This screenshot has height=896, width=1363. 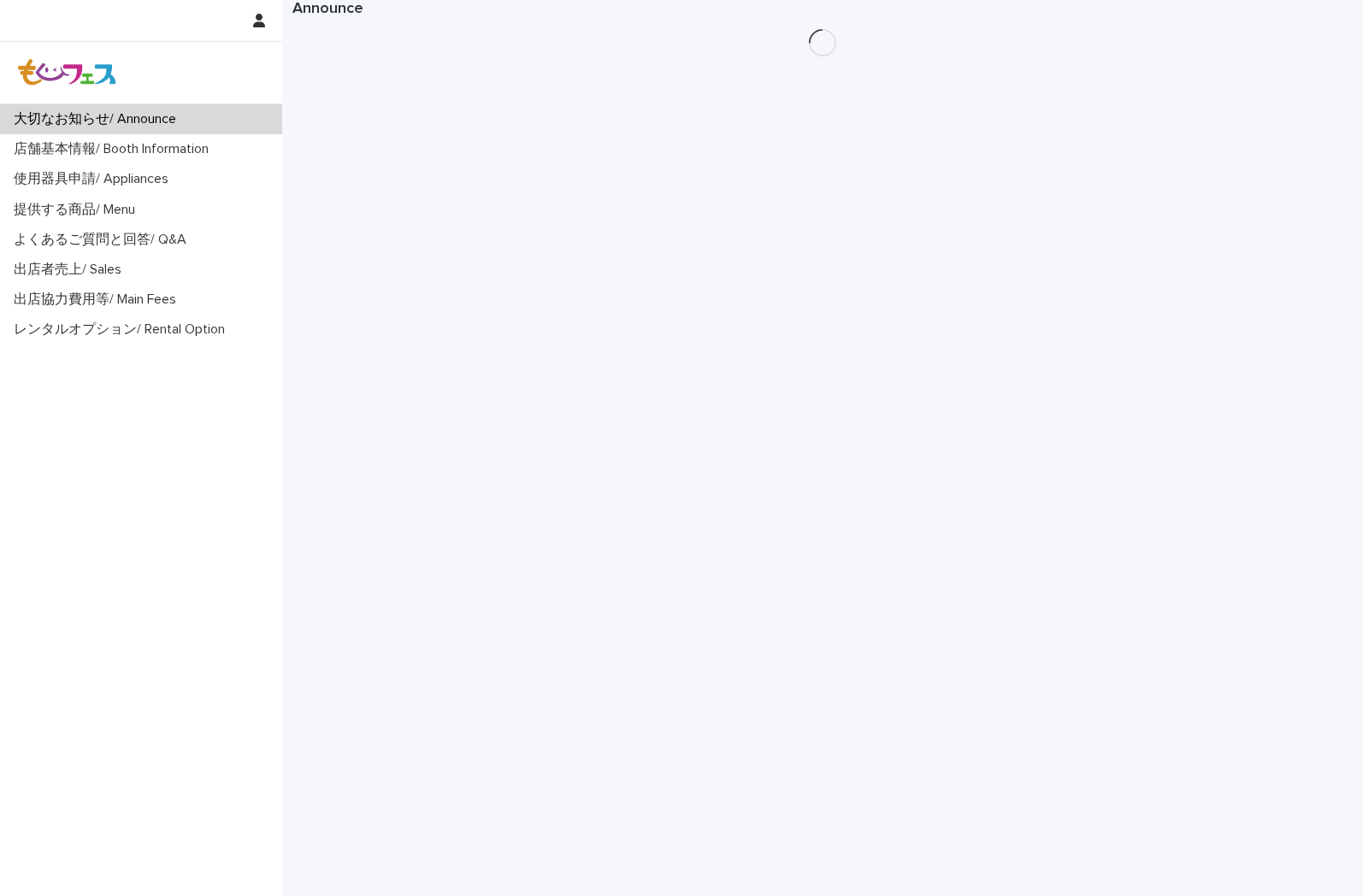 What do you see at coordinates (99, 119) in the screenshot?
I see `p: 大切なお知らせ/ Announce` at bounding box center [99, 119].